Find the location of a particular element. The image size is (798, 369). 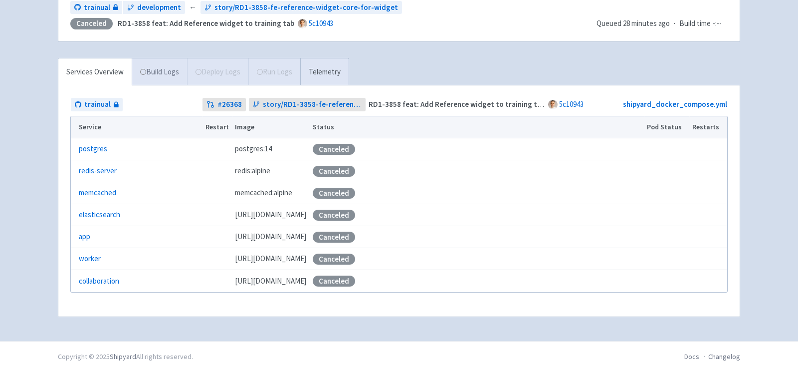

span: Build time is located at coordinates (695, 23).